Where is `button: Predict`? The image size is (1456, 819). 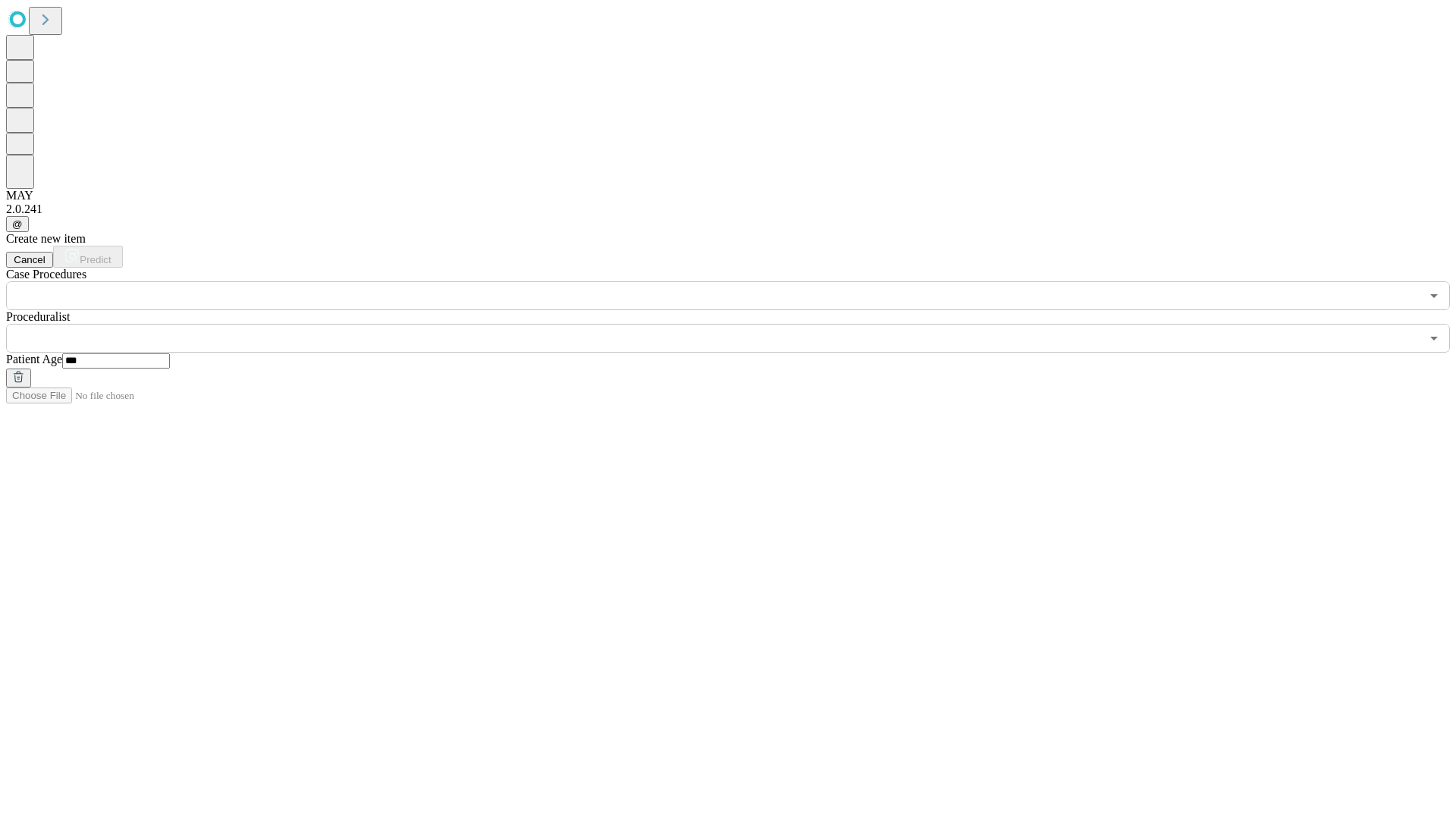
button: Predict is located at coordinates (88, 256).